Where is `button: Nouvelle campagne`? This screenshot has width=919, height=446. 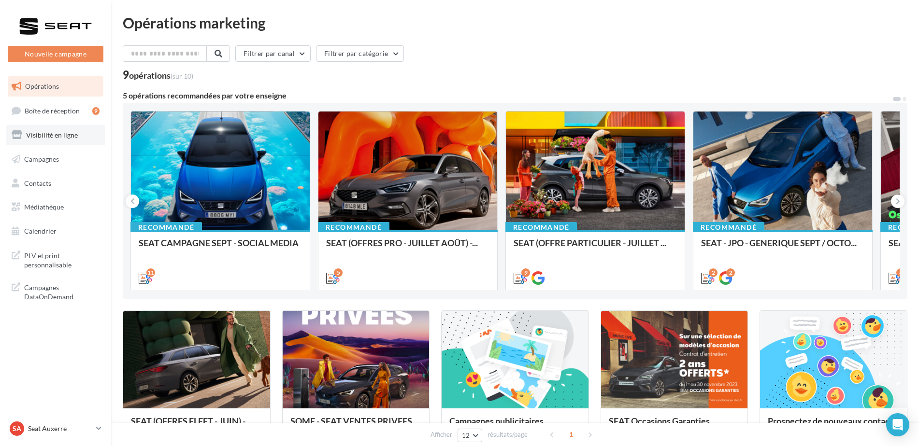 button: Nouvelle campagne is located at coordinates (56, 54).